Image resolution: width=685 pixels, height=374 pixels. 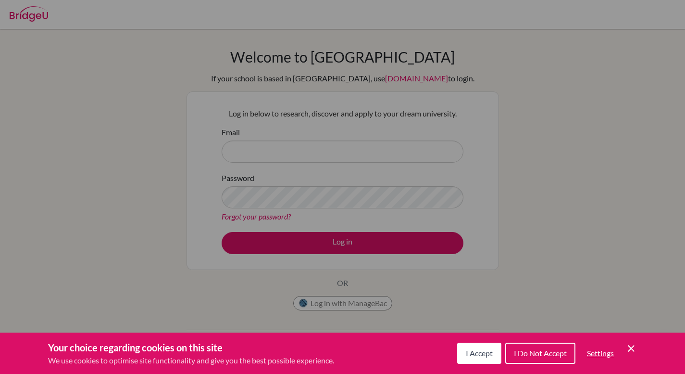 What do you see at coordinates (601, 353) in the screenshot?
I see `span: Settings` at bounding box center [601, 353].